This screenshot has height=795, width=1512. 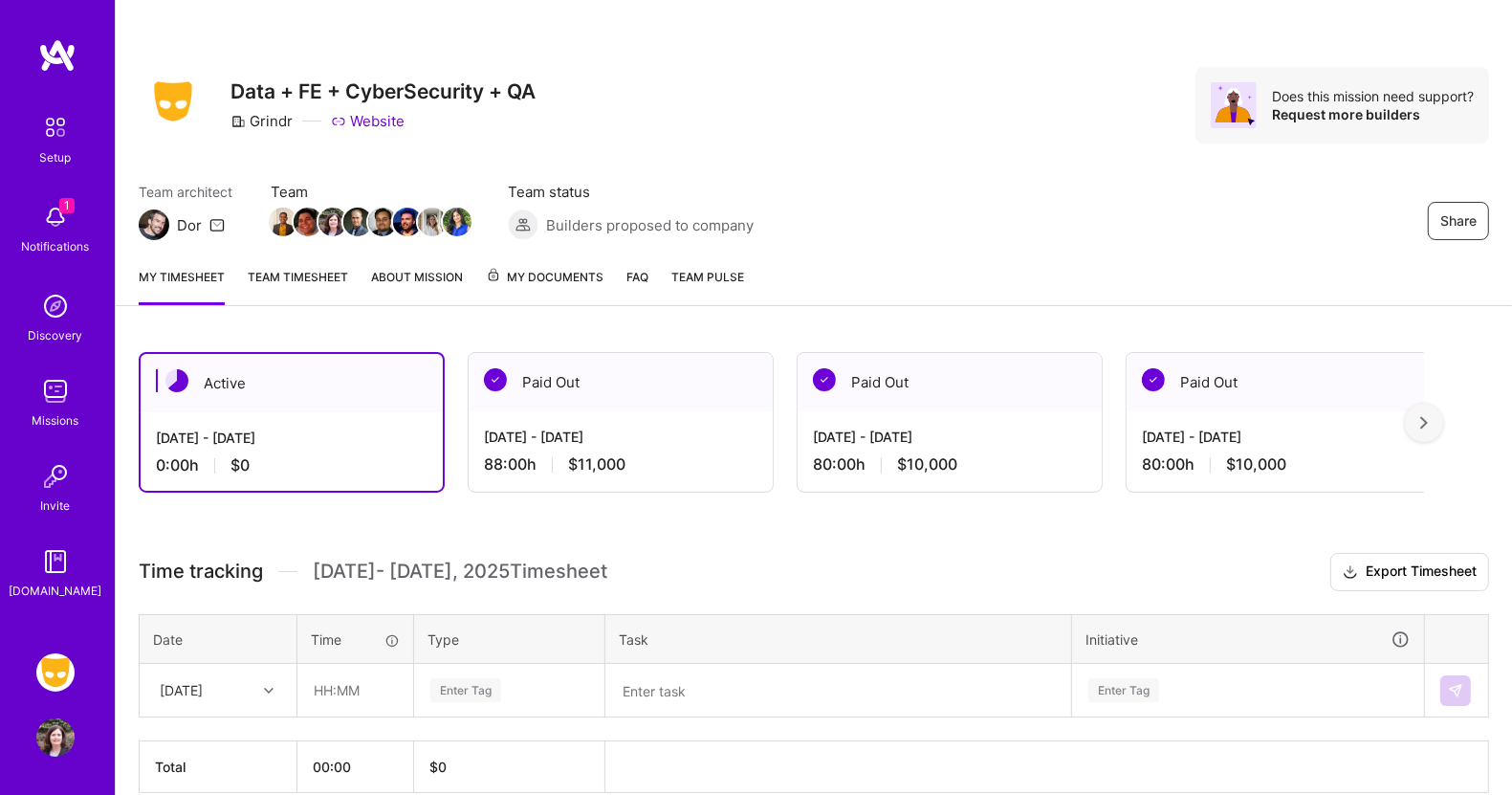 What do you see at coordinates (190, 225) in the screenshot?
I see `div: Dor` at bounding box center [190, 225].